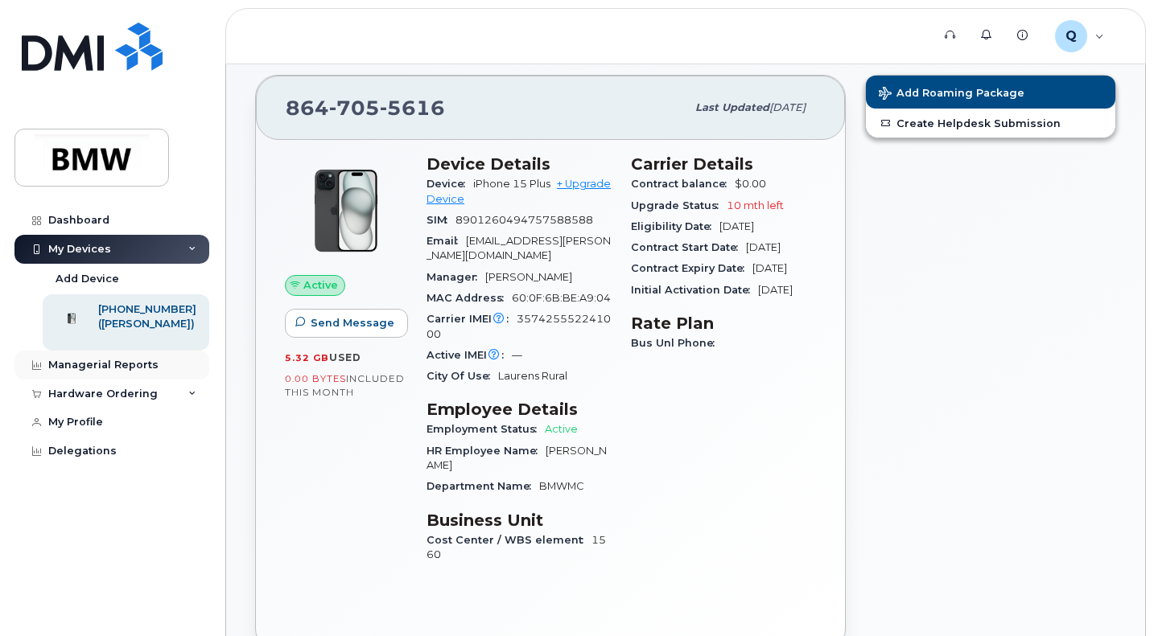 Image resolution: width=1154 pixels, height=636 pixels. Describe the element at coordinates (352, 323) in the screenshot. I see `span: Send Message` at that location.